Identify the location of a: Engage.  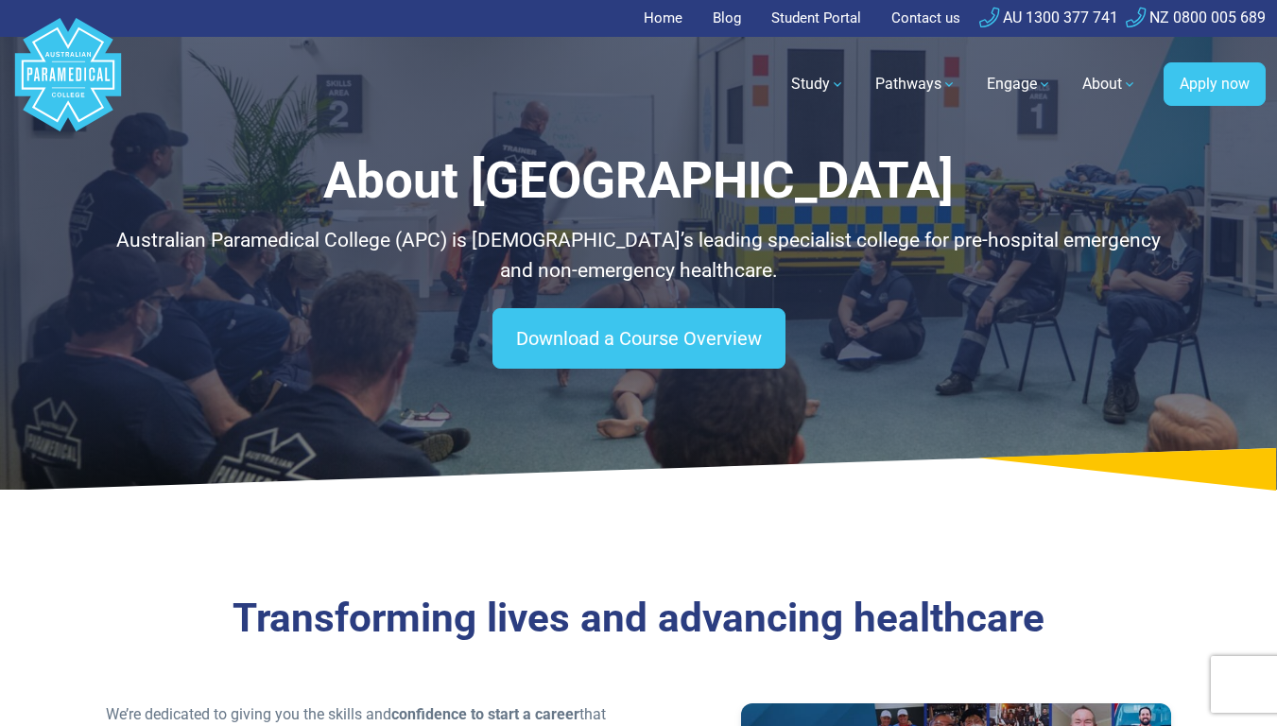
(1019, 84).